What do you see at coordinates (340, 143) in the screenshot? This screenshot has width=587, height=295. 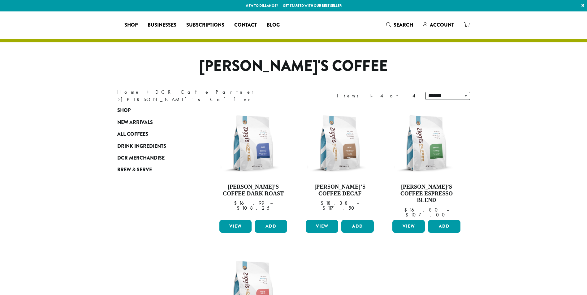 I see `img: Ziggis-Decaf-Blend-12-oz.png` at bounding box center [340, 143].